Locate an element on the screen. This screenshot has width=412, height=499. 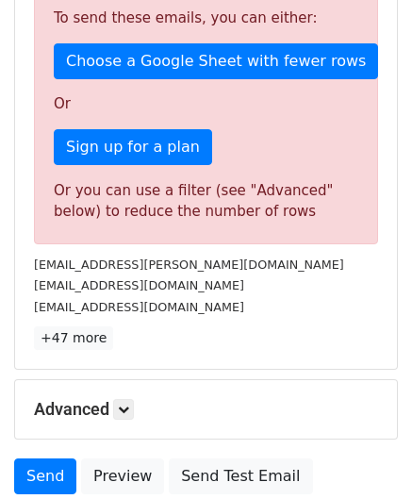
a: Send is located at coordinates (45, 476).